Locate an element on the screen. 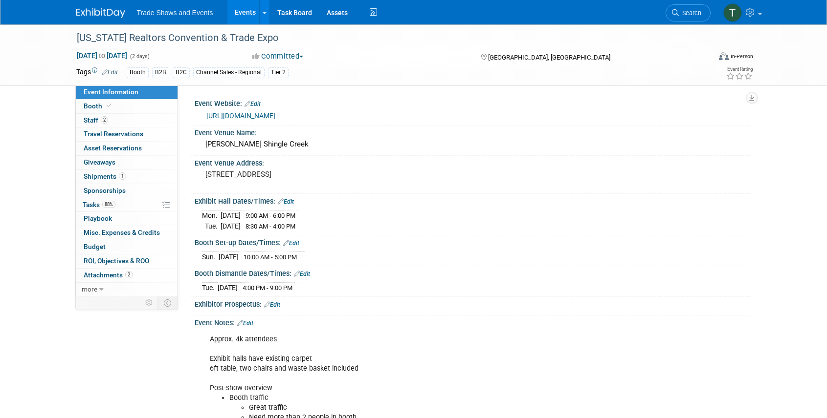  div: Booth is located at coordinates (137, 72).